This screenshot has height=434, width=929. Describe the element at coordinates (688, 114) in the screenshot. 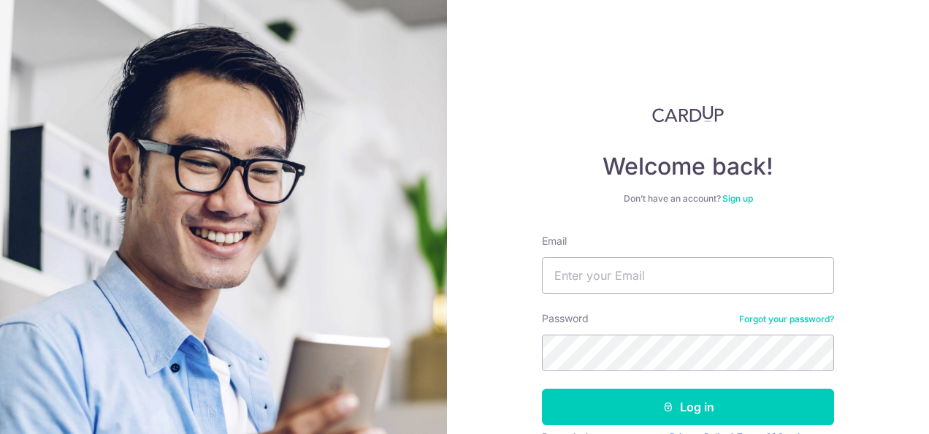

I see `img: CardUp Logo` at that location.